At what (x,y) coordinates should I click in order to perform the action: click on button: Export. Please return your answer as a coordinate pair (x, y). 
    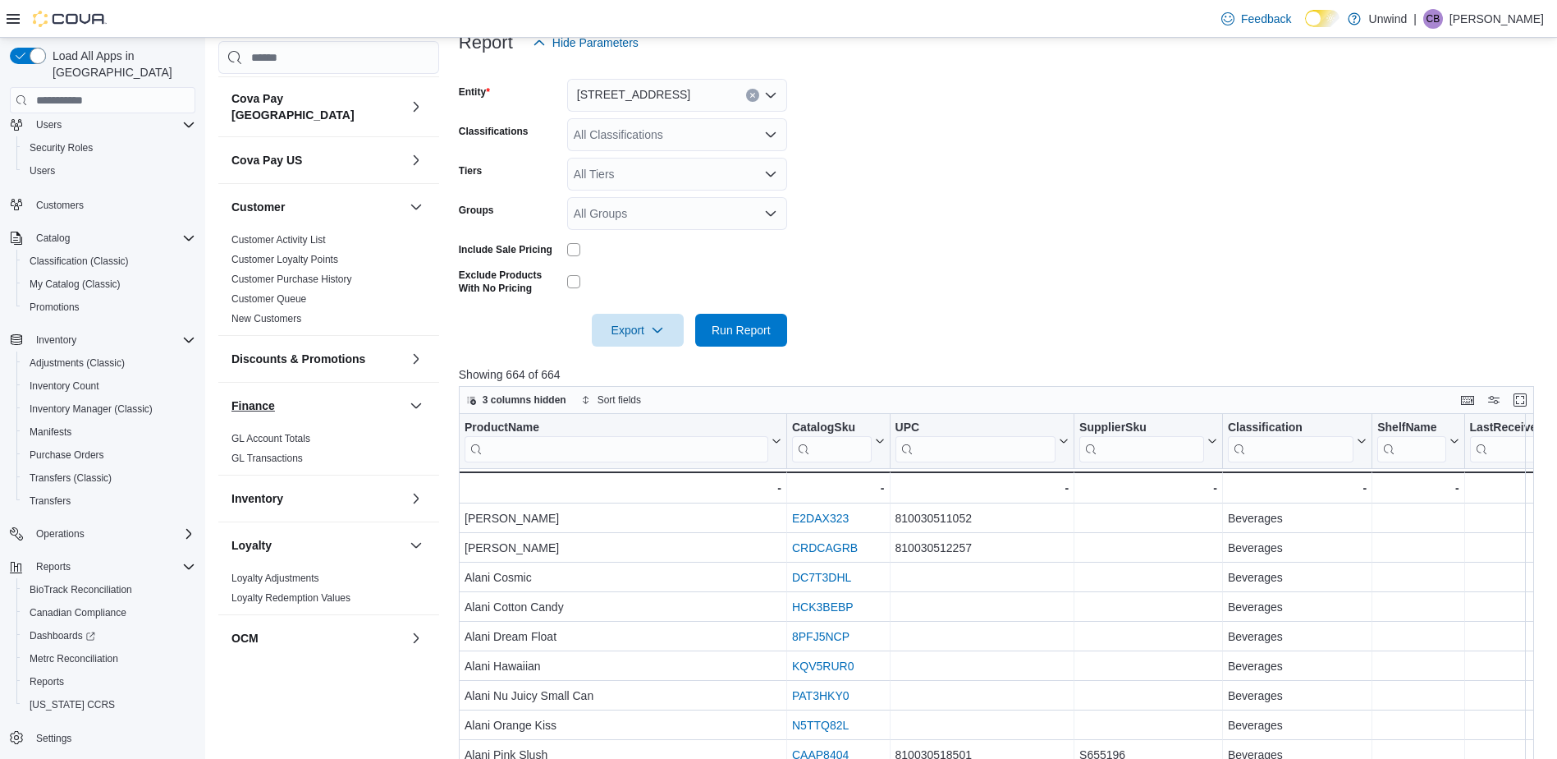
    Looking at the image, I should click on (638, 330).